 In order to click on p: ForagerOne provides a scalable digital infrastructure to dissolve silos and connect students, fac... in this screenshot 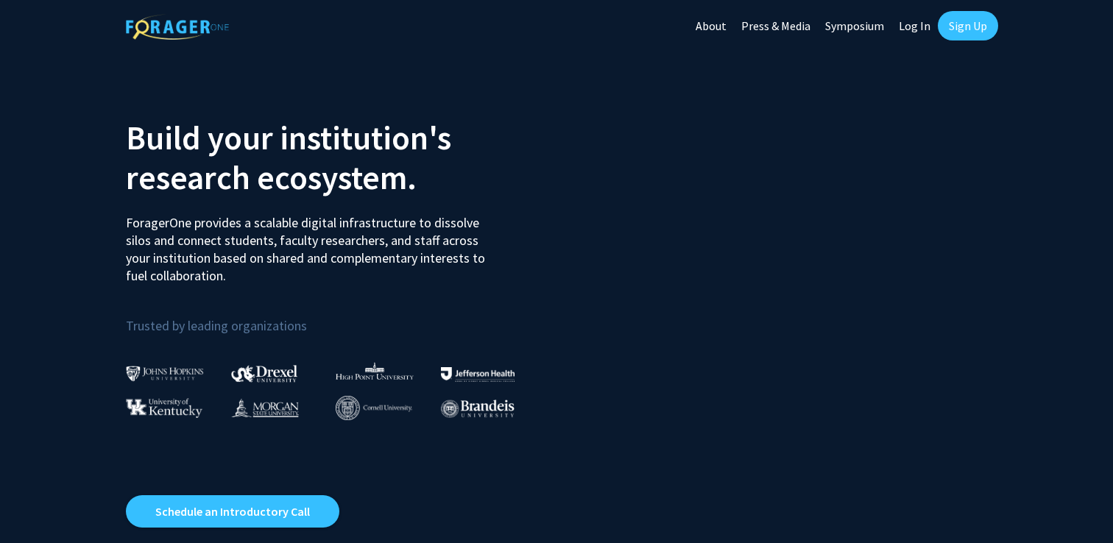, I will do `click(311, 244)`.